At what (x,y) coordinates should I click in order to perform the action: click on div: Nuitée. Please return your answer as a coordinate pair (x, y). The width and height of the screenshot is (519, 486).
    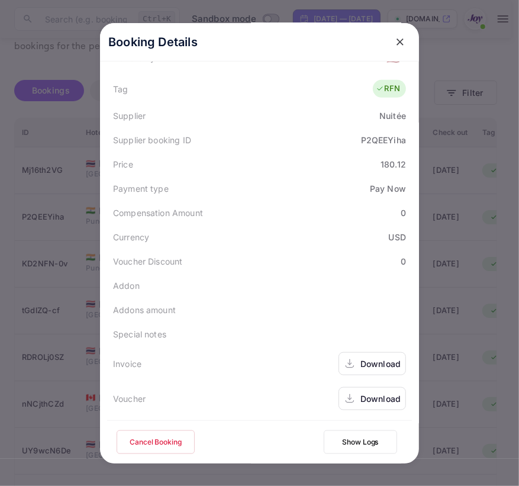
    Looking at the image, I should click on (393, 115).